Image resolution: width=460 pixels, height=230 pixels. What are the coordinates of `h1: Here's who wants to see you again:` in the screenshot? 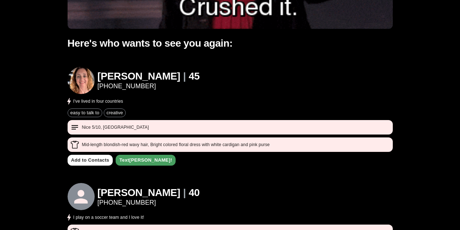 It's located at (230, 43).